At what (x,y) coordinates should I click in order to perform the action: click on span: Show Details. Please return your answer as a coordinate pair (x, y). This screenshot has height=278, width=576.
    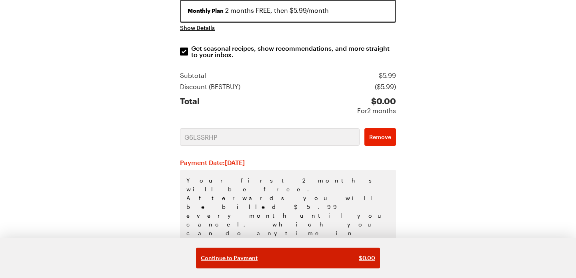
    Looking at the image, I should click on (197, 28).